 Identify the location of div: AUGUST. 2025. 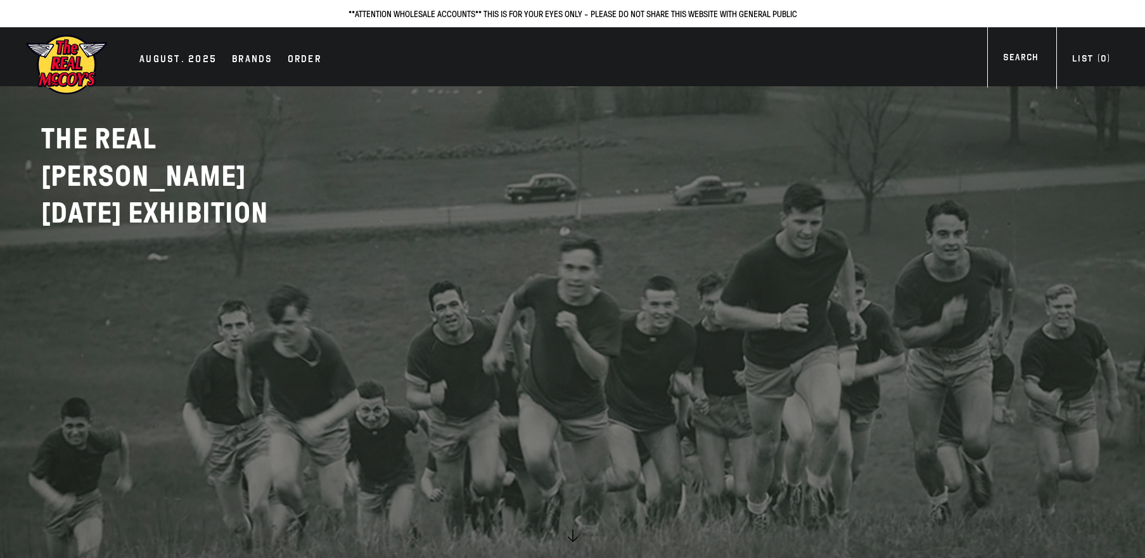
(178, 60).